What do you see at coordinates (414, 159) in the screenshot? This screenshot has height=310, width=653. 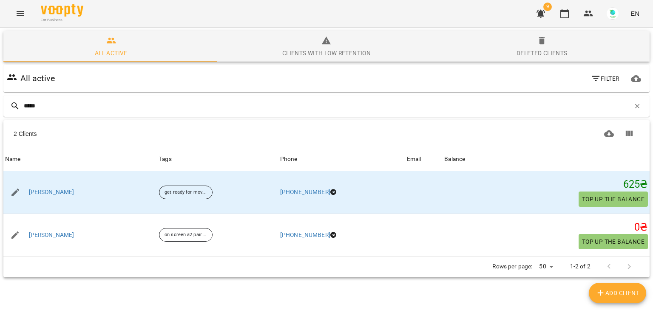 I see `div: Email` at bounding box center [414, 159].